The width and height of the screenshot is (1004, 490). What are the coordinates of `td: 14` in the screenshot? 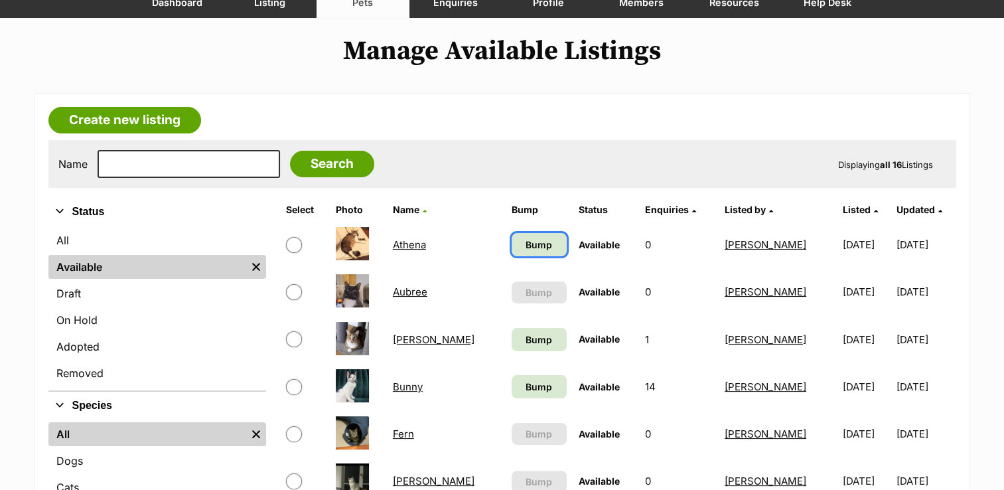 It's located at (679, 386).